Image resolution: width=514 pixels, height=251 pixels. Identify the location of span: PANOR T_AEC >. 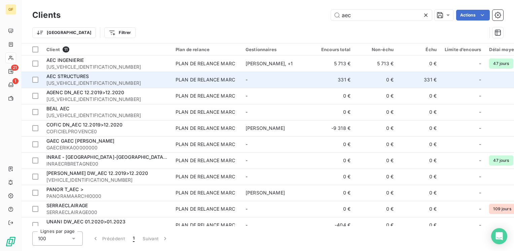
(65, 189).